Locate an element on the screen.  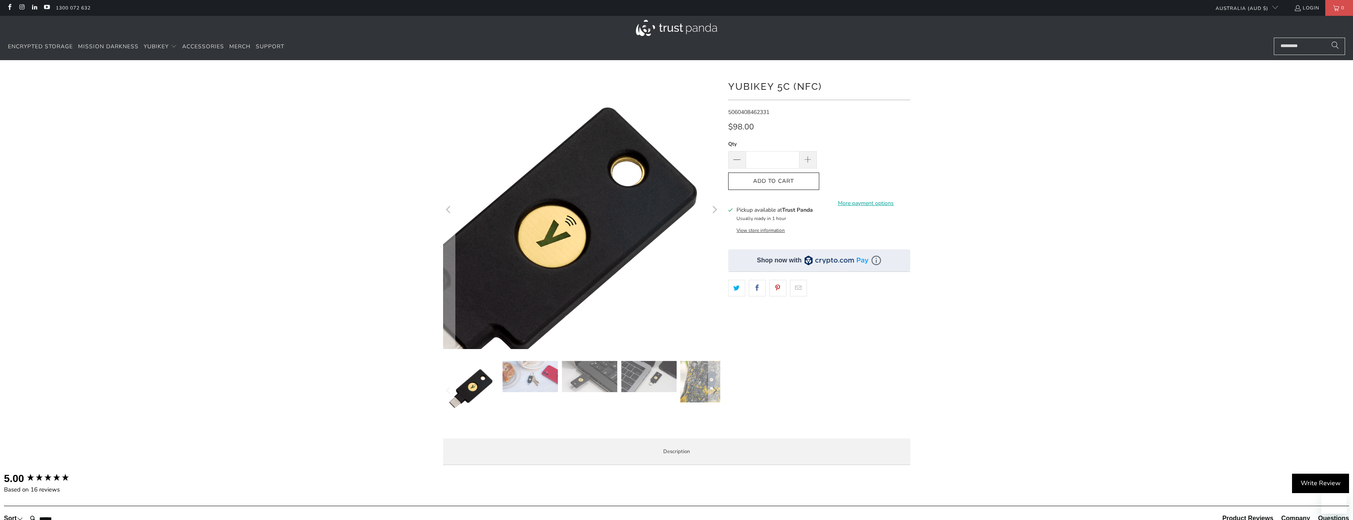
div: 5.00 is located at coordinates (14, 479).